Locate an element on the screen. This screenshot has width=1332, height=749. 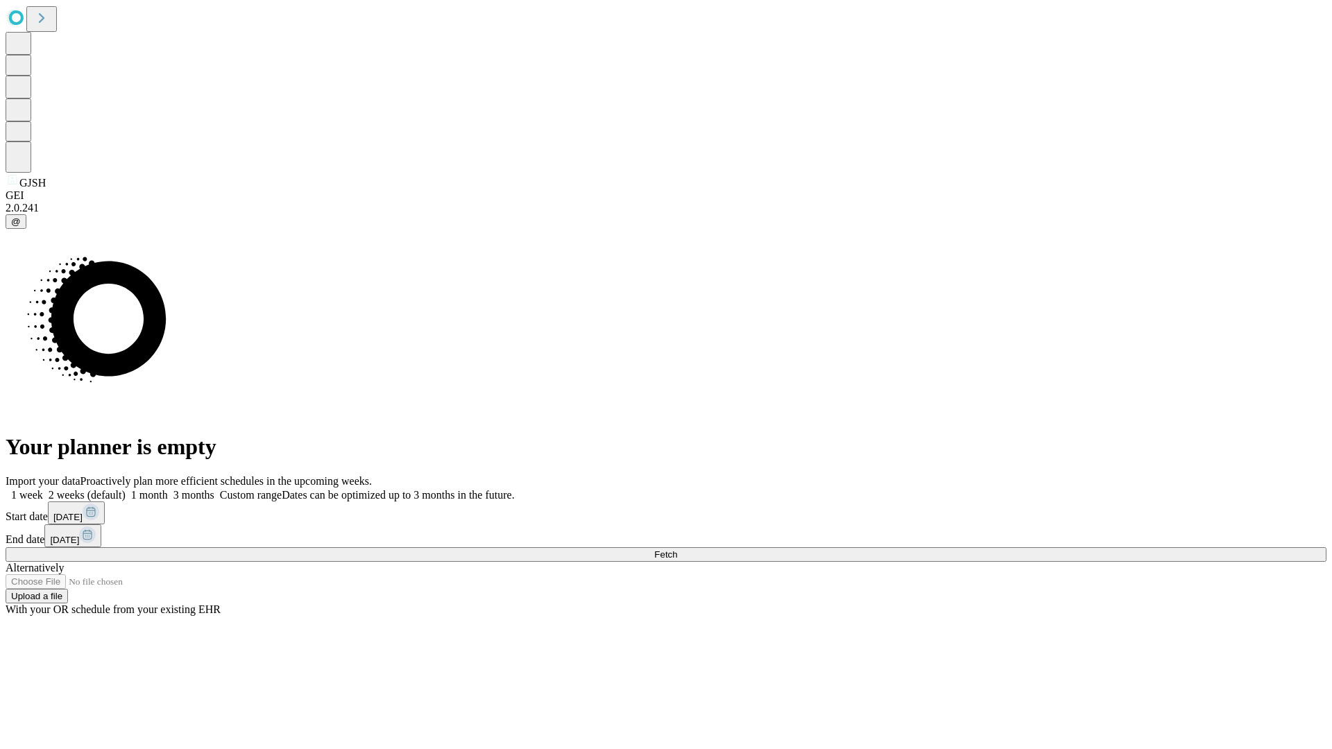
button: Fetch is located at coordinates (666, 554).